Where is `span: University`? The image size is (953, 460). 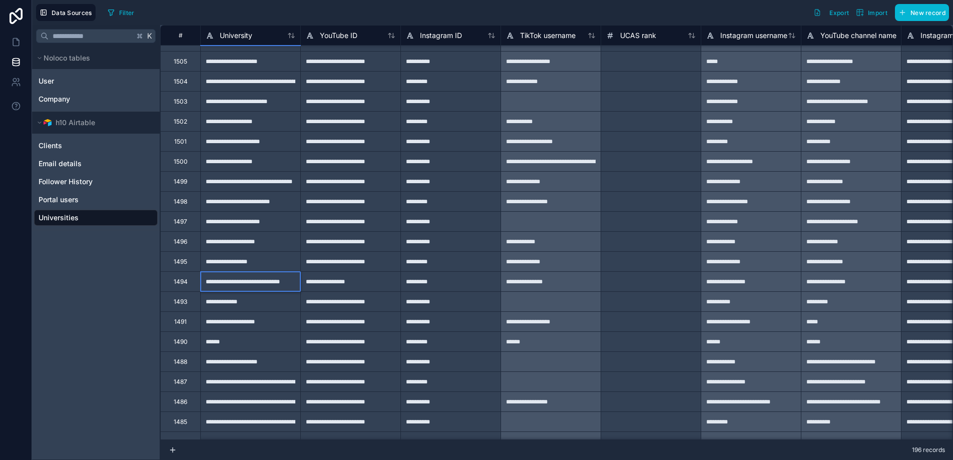
span: University is located at coordinates (236, 36).